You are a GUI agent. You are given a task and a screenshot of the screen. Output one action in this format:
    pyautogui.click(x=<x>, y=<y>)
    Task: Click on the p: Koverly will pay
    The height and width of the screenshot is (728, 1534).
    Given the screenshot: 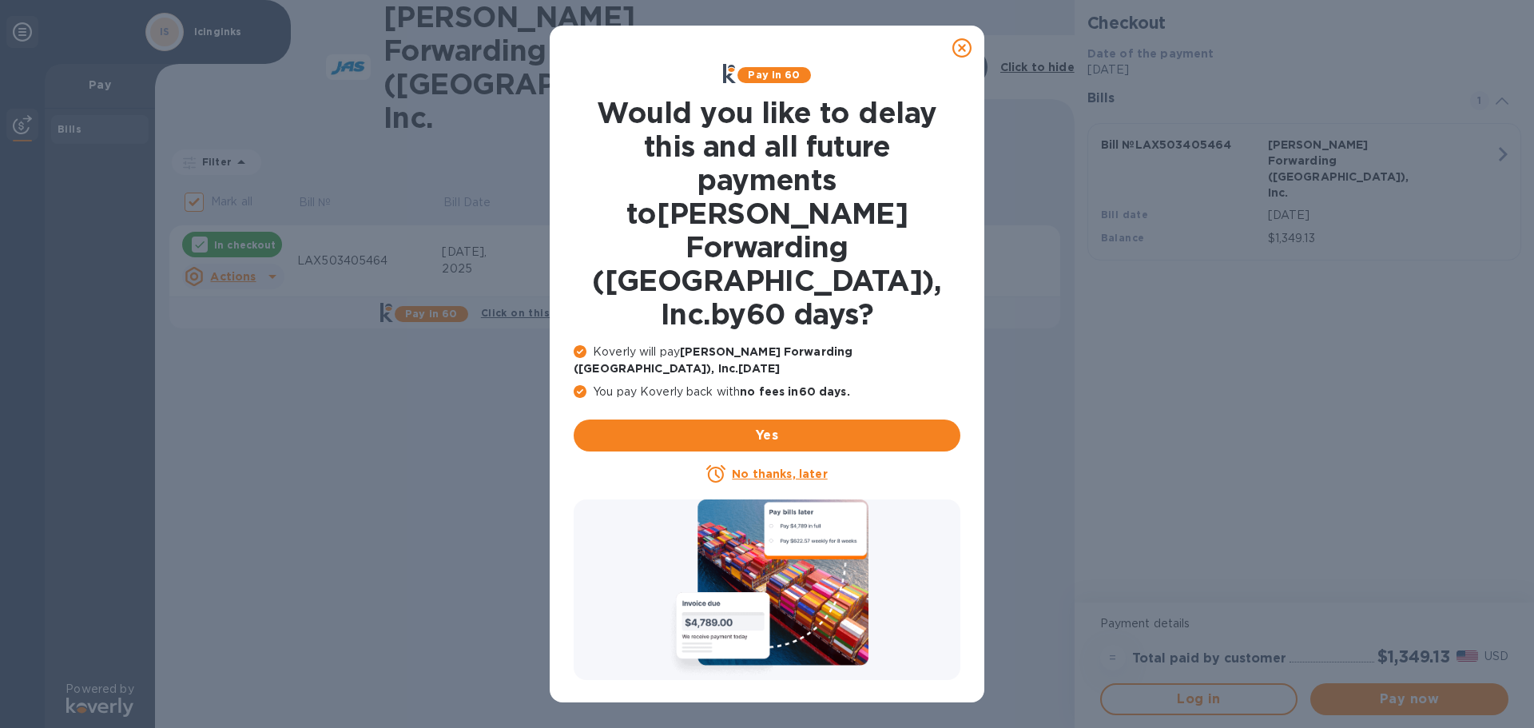 What is the action you would take?
    pyautogui.click(x=767, y=360)
    